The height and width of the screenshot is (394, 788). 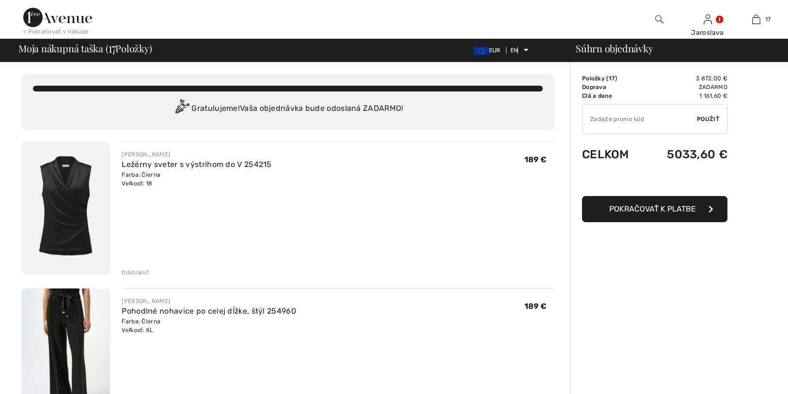 What do you see at coordinates (209, 311) in the screenshot?
I see `font: Pohodlné nohavice po celej dĺžke, štýl 254960` at bounding box center [209, 311].